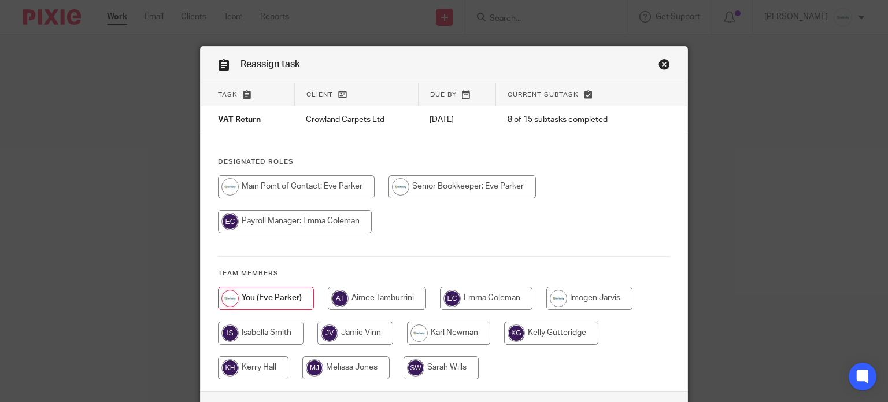  Describe the element at coordinates (571, 120) in the screenshot. I see `td: 8 of 15 subtasks completed` at that location.